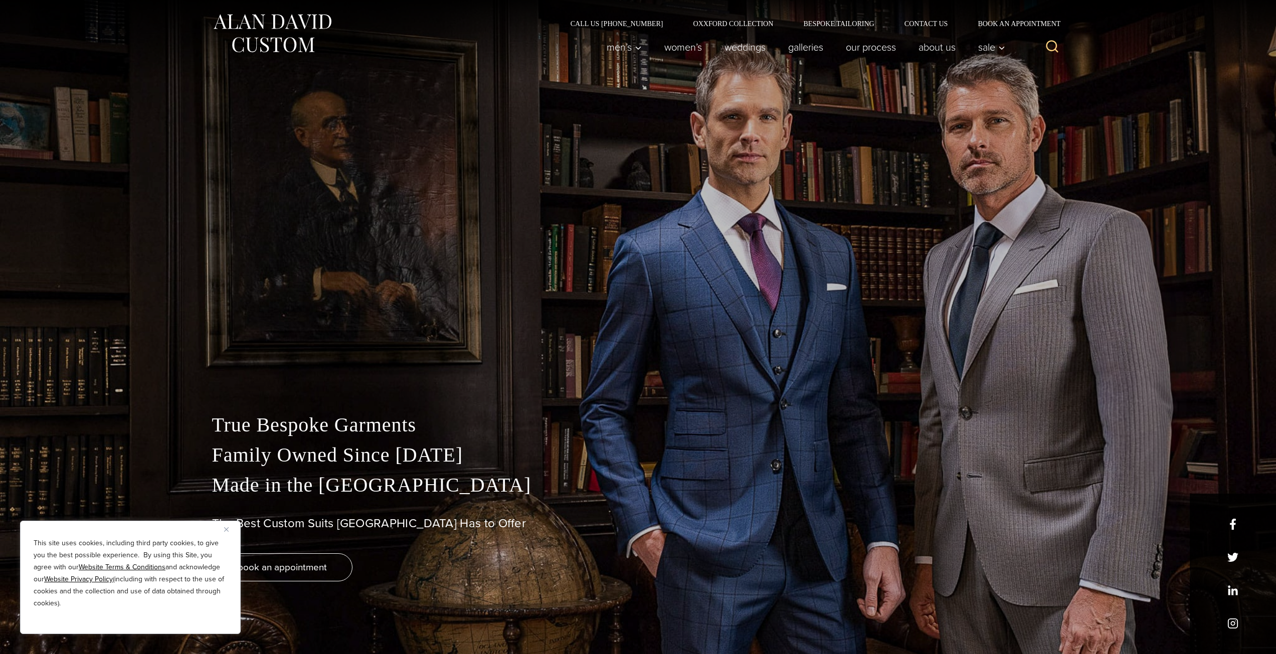 This screenshot has width=1276, height=654. I want to click on a: Women’s, so click(683, 47).